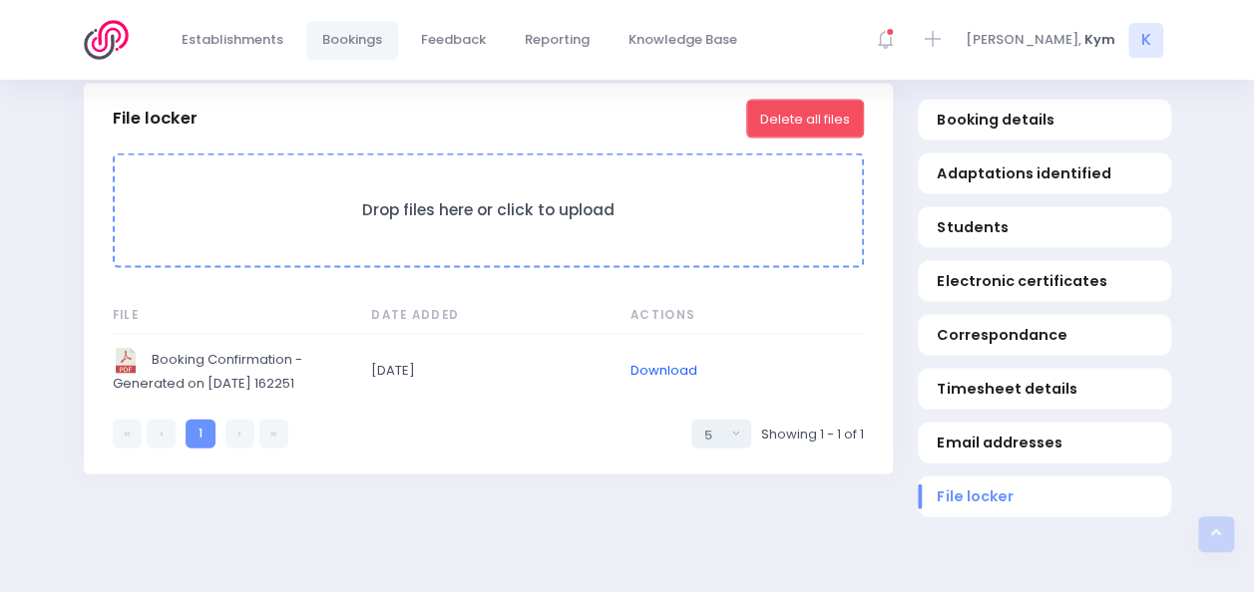  Describe the element at coordinates (683, 40) in the screenshot. I see `a: Knowledge Base` at that location.